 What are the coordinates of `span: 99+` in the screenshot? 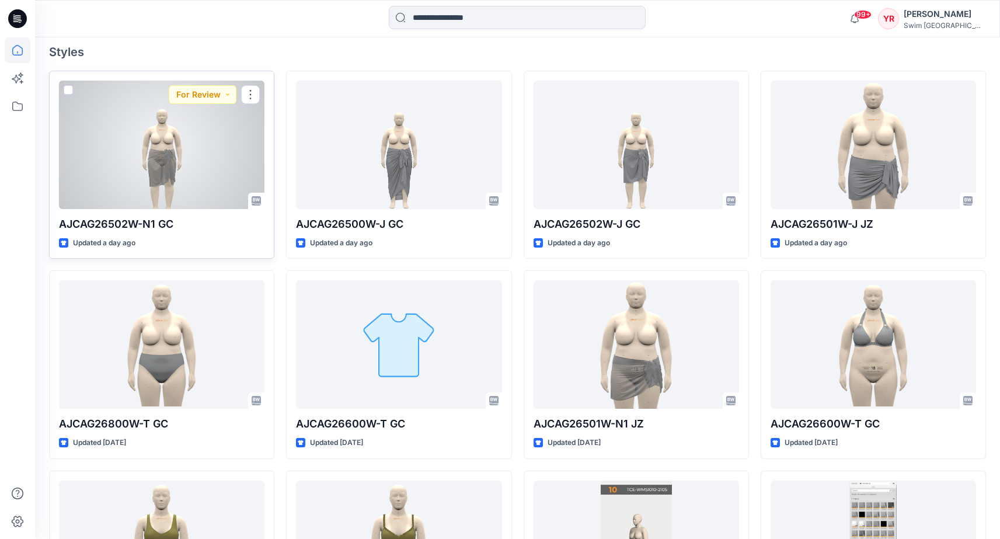 It's located at (863, 15).